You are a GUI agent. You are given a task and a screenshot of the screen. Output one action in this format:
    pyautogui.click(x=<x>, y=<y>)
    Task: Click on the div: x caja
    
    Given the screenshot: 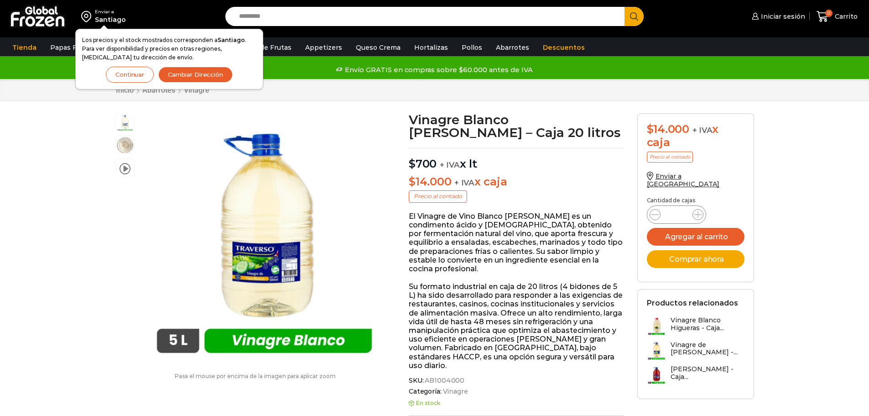 What is the action you would take?
    pyautogui.click(x=696, y=136)
    